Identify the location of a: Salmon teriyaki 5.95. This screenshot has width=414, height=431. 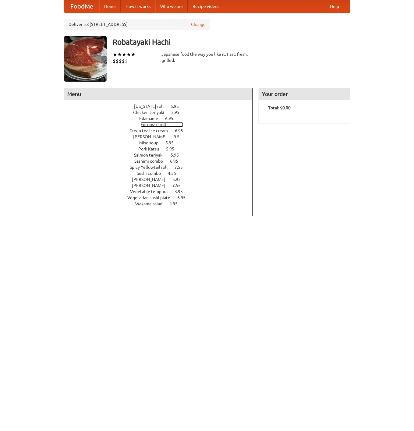
(162, 155).